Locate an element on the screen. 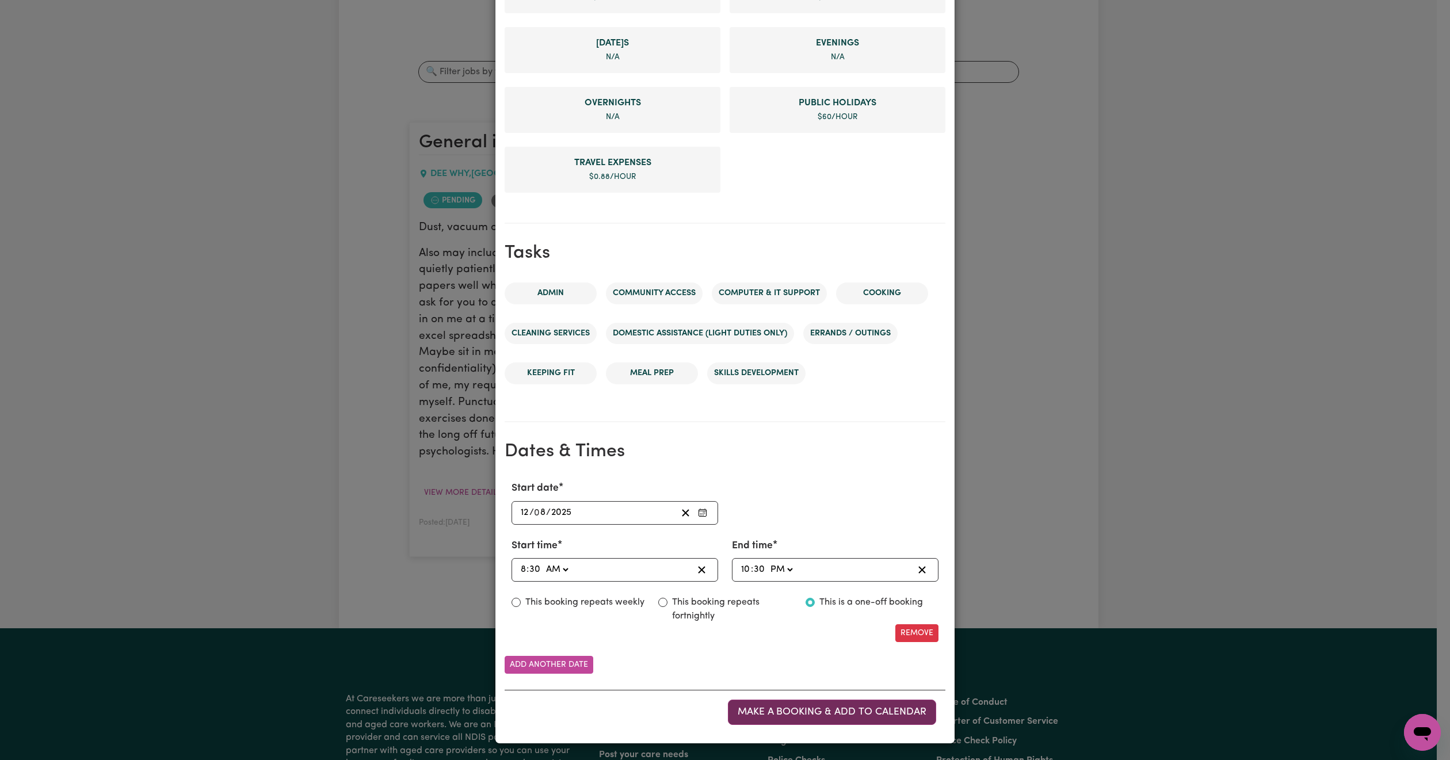  li: Cooking is located at coordinates (882, 293).